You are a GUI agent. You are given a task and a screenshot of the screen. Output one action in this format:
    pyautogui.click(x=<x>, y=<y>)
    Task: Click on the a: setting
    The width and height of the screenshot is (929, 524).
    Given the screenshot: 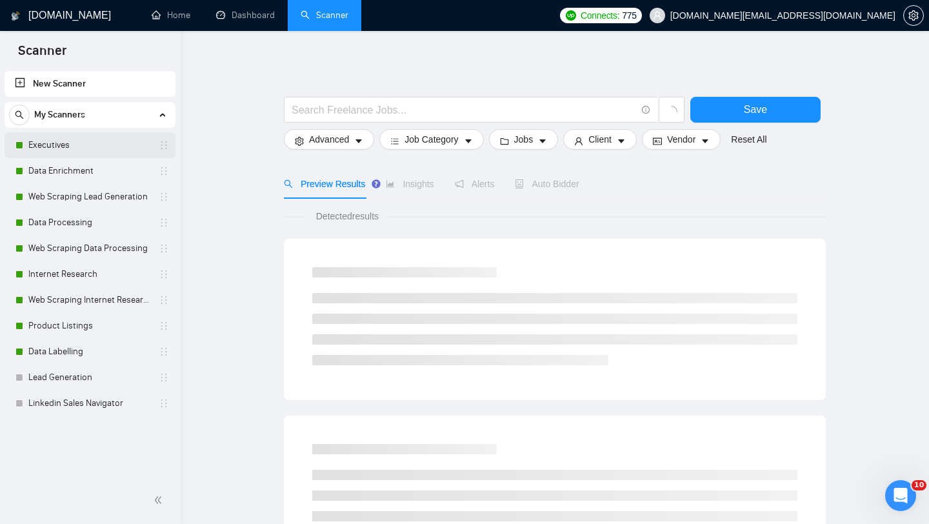 What is the action you would take?
    pyautogui.click(x=913, y=15)
    